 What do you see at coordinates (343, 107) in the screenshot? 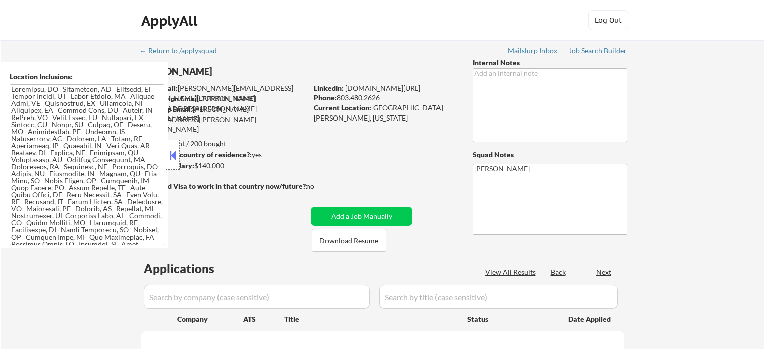
I see `strong: Current Location:` at bounding box center [343, 107].